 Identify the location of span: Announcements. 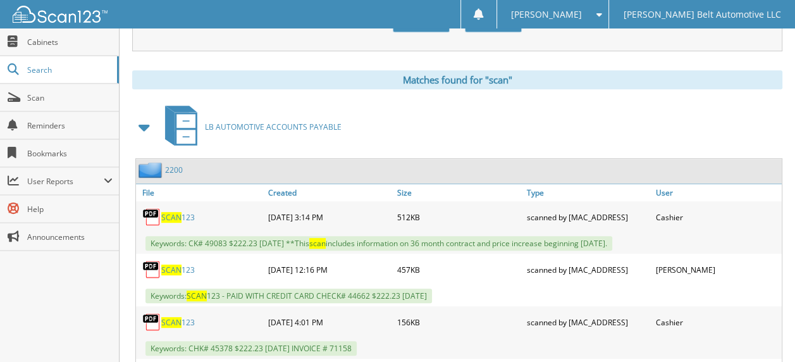
(70, 237).